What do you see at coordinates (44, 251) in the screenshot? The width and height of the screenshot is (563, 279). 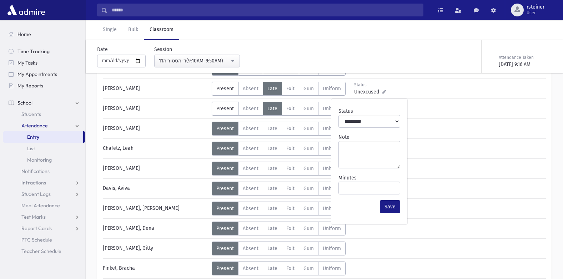 I see `a: Teacher Schedule` at bounding box center [44, 251].